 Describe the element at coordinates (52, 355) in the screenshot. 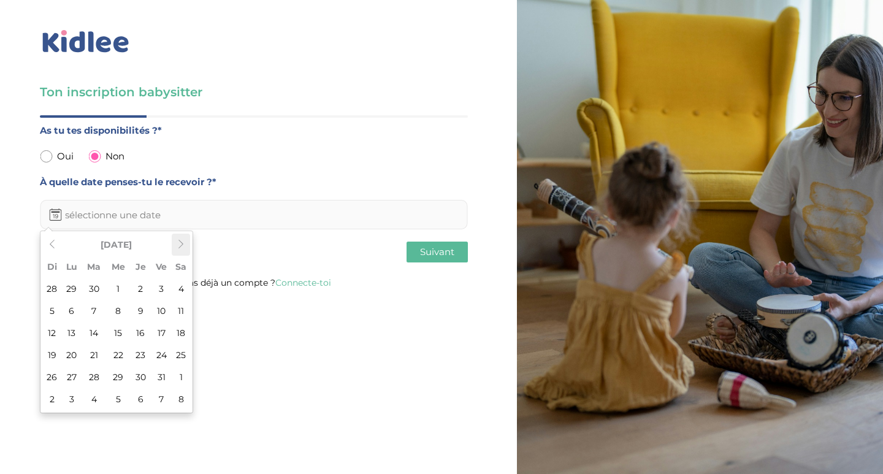

I see `td: 19` at that location.